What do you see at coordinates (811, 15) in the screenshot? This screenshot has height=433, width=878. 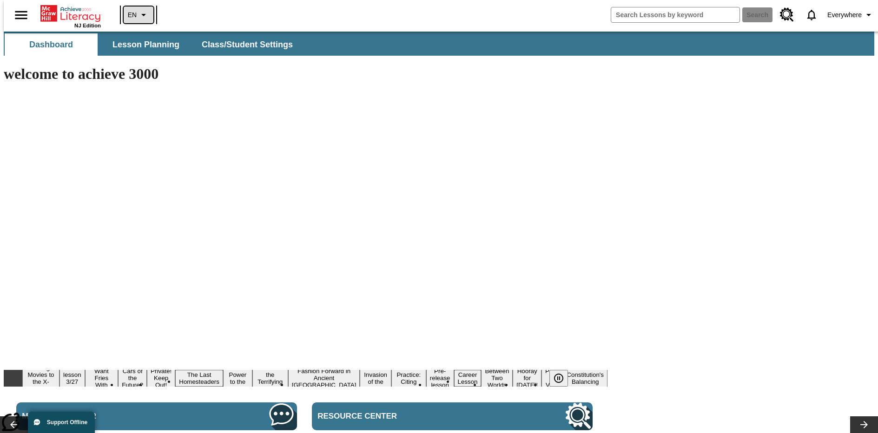 I see `a: Notifications` at bounding box center [811, 15].